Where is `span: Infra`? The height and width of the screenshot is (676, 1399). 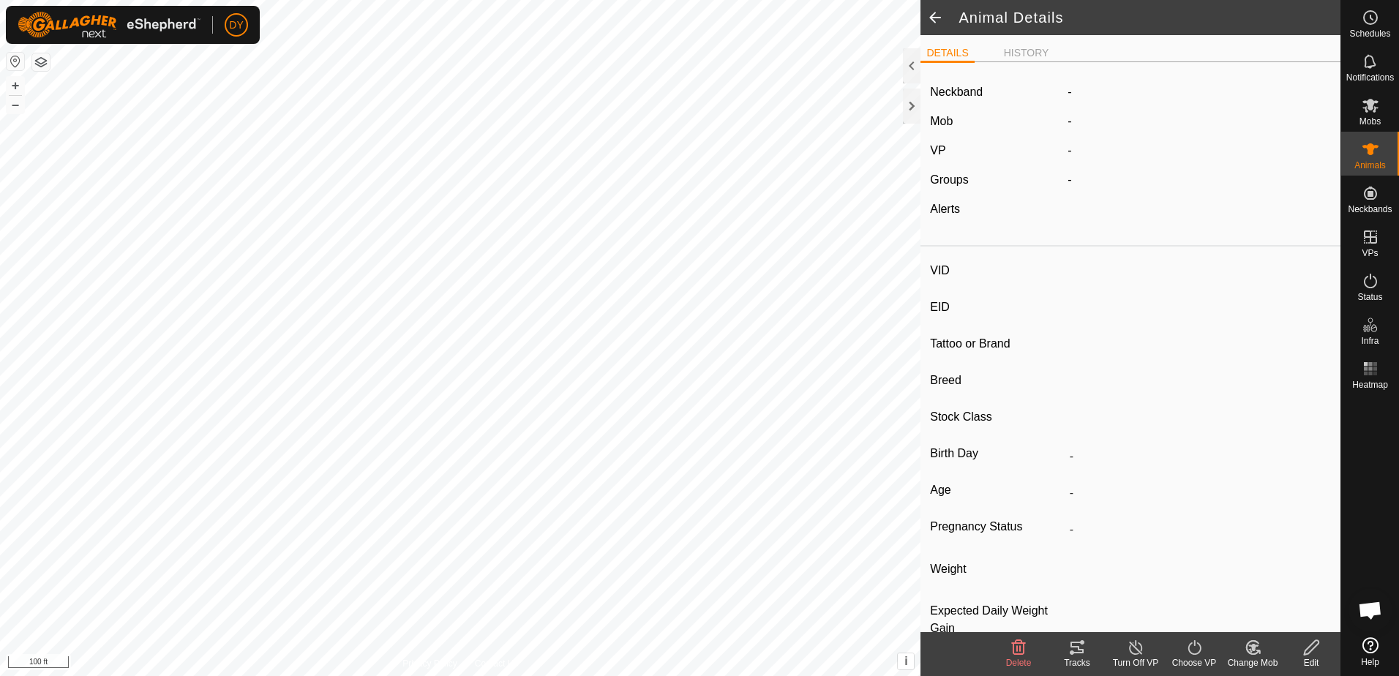
span: Infra is located at coordinates (1370, 341).